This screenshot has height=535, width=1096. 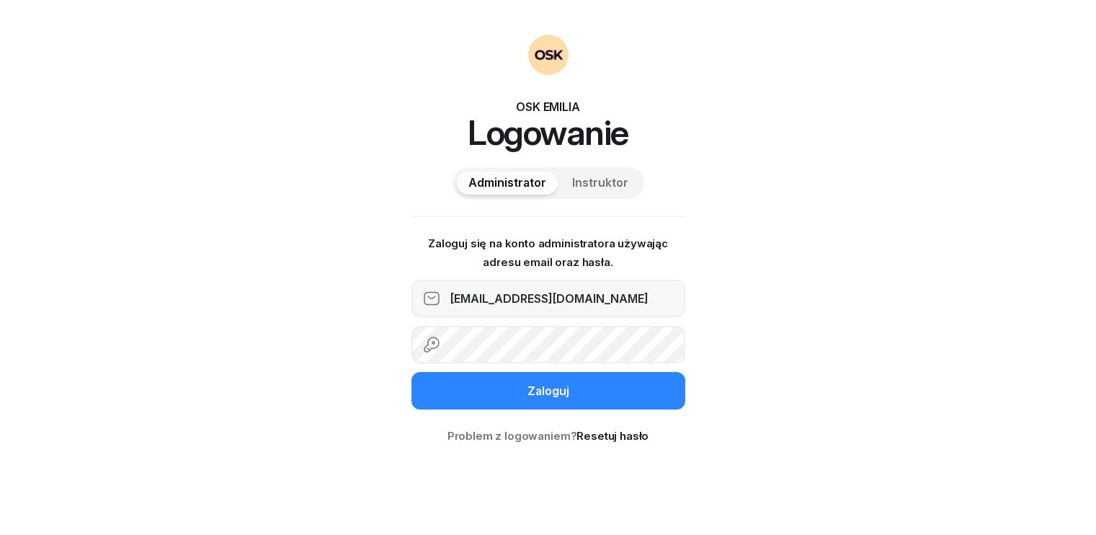 What do you see at coordinates (507, 183) in the screenshot?
I see `span: Administrator` at bounding box center [507, 183].